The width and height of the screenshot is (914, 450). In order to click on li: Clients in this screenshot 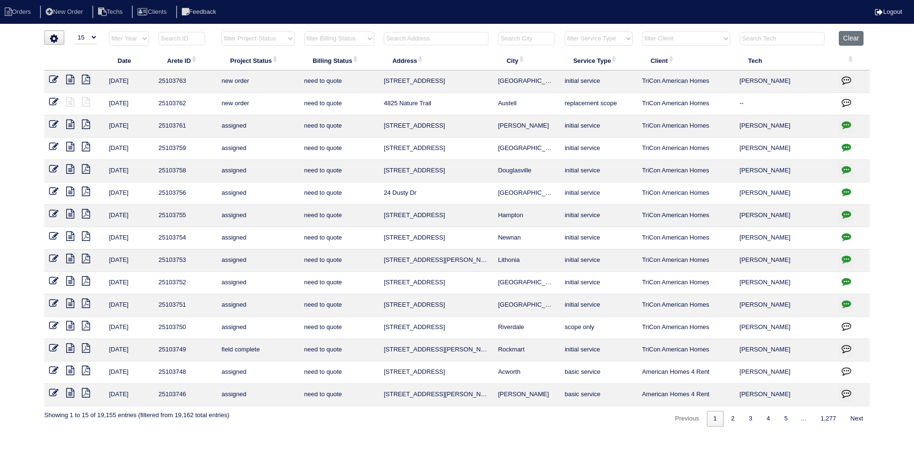, I will do `click(153, 12)`.